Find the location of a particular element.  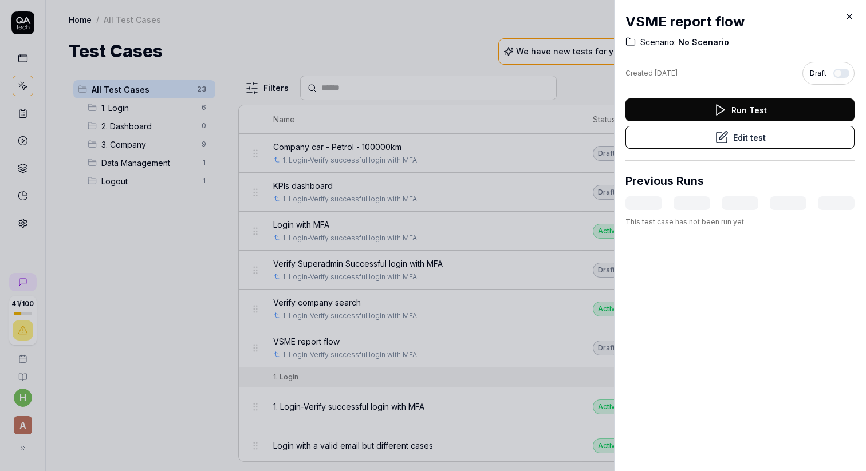

span: No Scenario is located at coordinates (702, 42).